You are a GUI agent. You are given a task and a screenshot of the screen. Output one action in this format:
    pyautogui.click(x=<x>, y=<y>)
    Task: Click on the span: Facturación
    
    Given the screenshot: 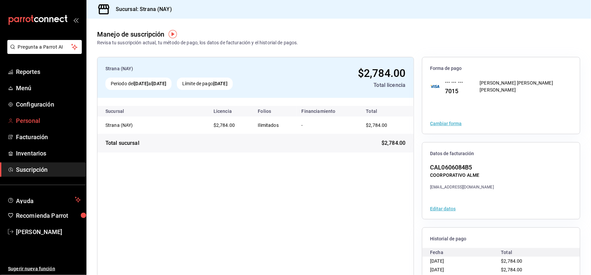 What is the action you would take?
    pyautogui.click(x=48, y=137)
    